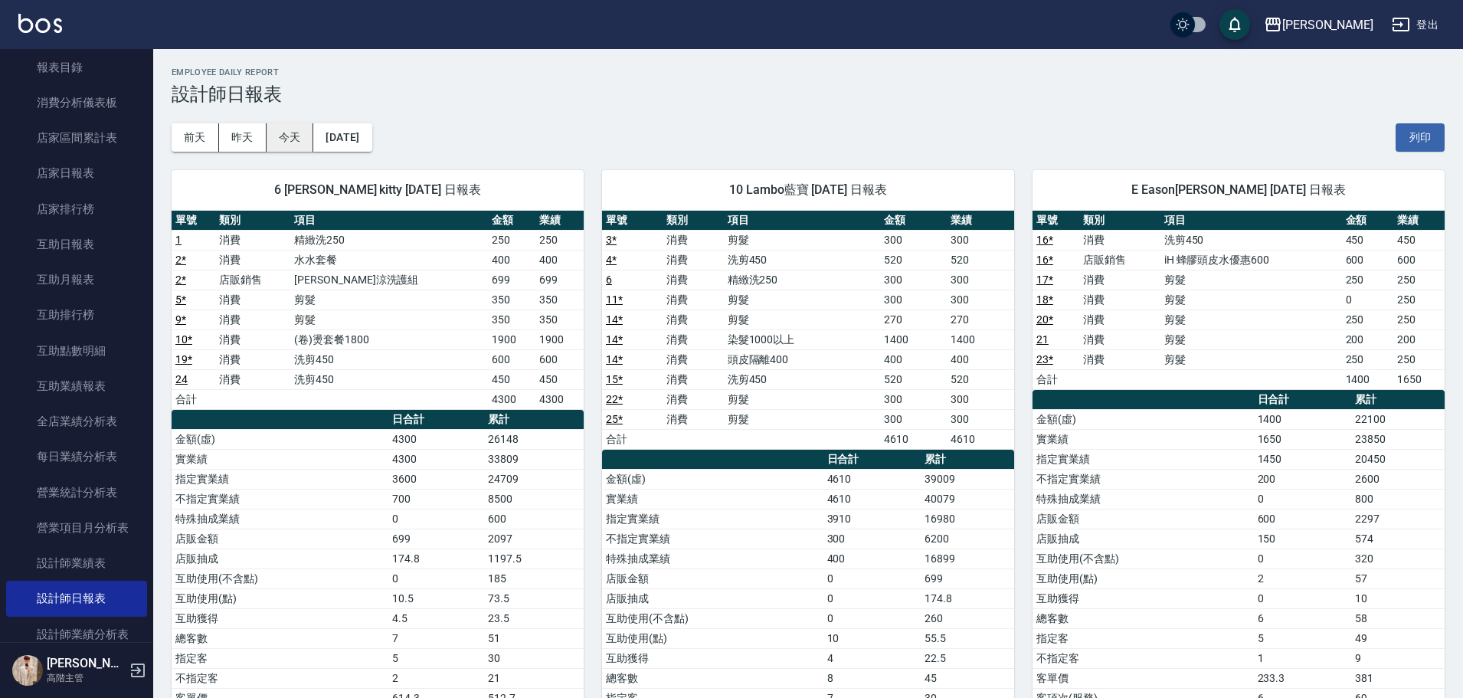  Describe the element at coordinates (967, 678) in the screenshot. I see `td: 45` at that location.